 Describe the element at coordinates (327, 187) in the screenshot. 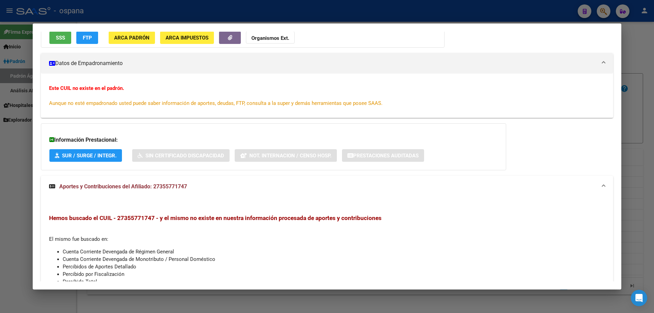

I see `mat-expansion-panel-header: Aportes y Contribuciones del Afiliado: 27355771747` at that location.